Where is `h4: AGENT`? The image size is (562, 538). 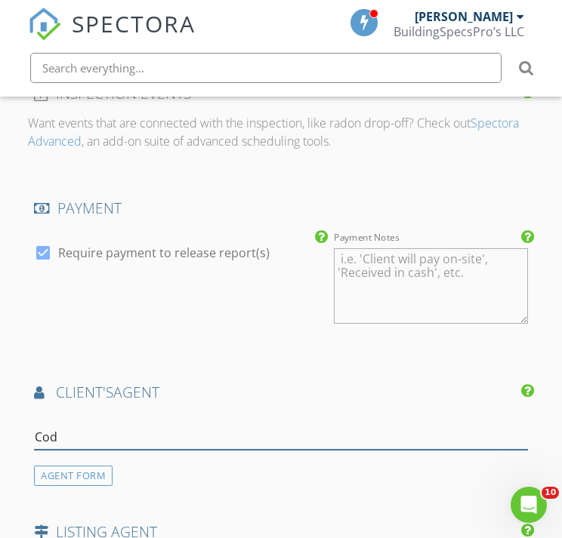
h4: AGENT is located at coordinates (281, 393).